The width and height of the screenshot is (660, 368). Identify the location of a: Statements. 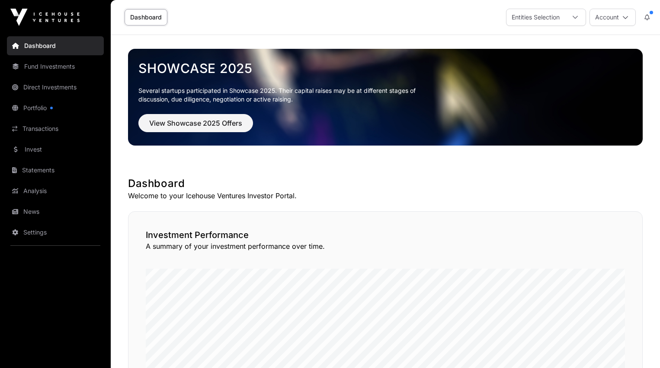
(55, 170).